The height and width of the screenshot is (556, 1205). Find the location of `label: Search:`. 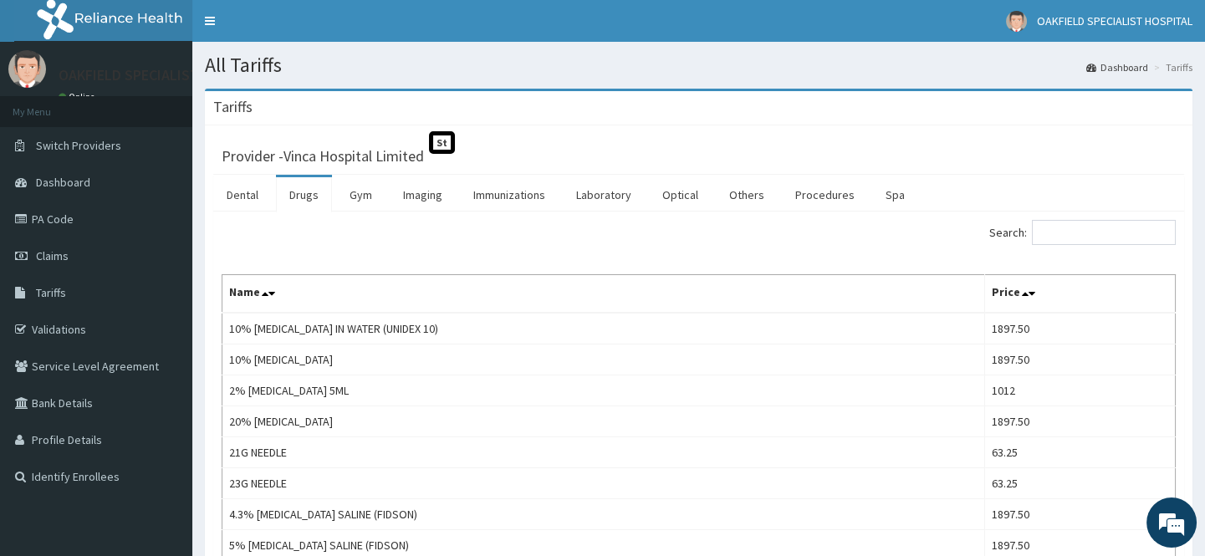

label: Search: is located at coordinates (1082, 233).